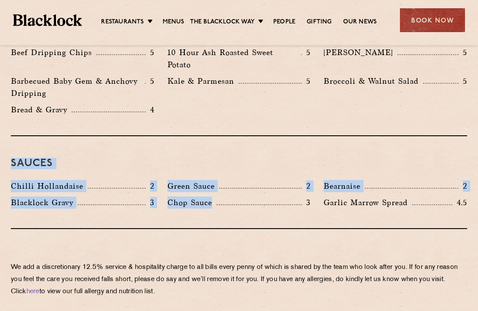  I want to click on p: Garlic Marrow Spread, so click(368, 203).